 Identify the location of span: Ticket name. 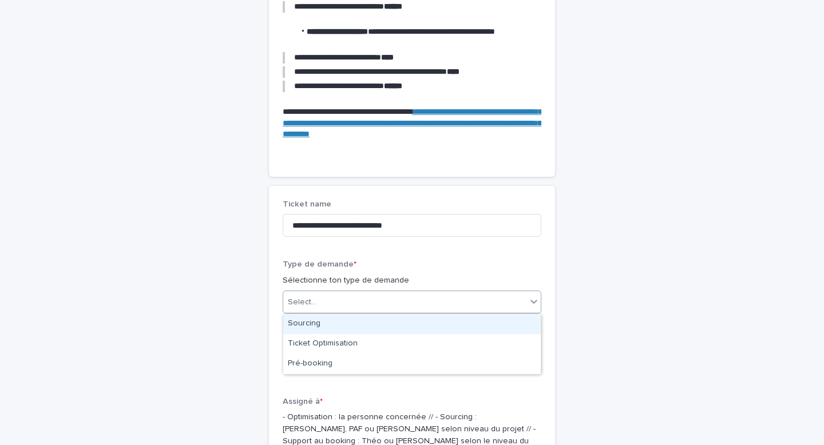
(307, 204).